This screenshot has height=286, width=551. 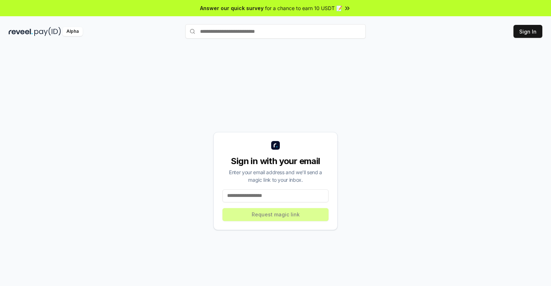 What do you see at coordinates (304, 8) in the screenshot?
I see `span: for a chance to earn 10 USDT 📝` at bounding box center [304, 8].